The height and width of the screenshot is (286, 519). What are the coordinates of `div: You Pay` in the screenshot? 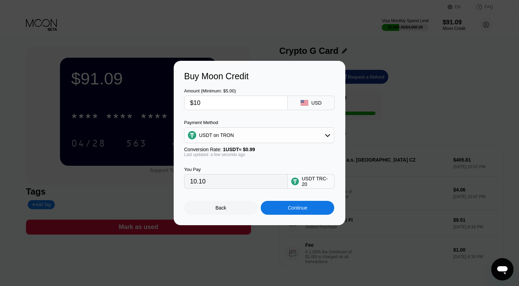 It's located at (236, 169).